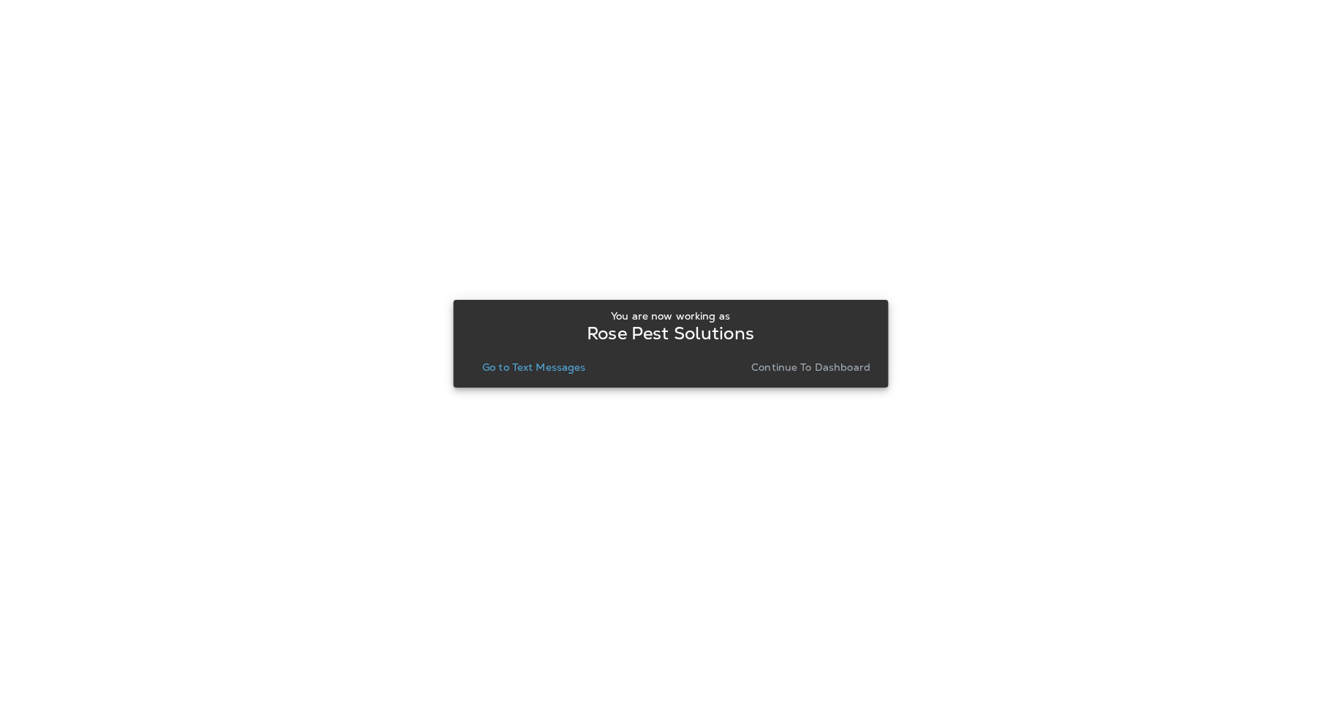  Describe the element at coordinates (534, 367) in the screenshot. I see `p: Go to Text Messages` at that location.